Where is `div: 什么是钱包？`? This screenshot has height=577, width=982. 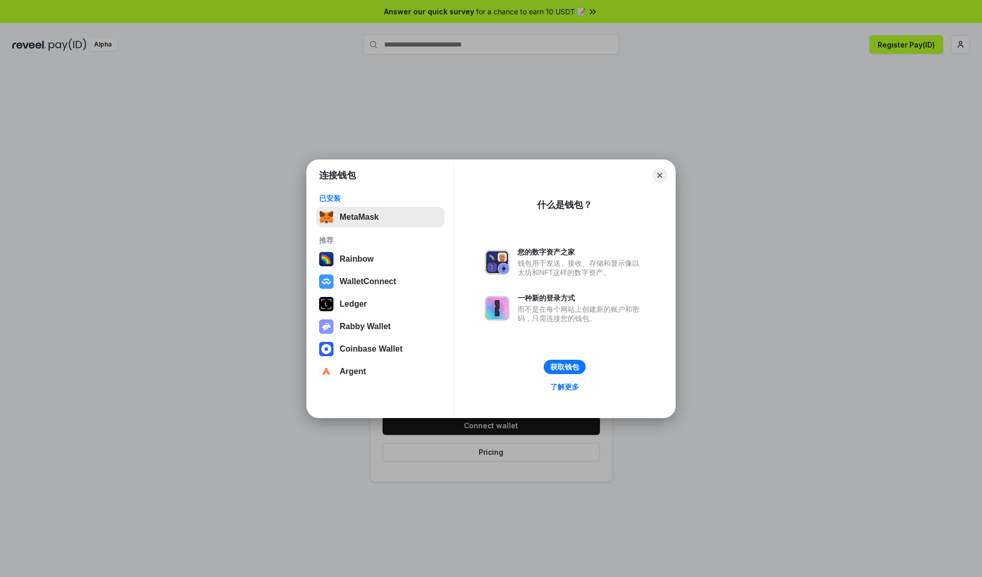 div: 什么是钱包？ is located at coordinates (564, 205).